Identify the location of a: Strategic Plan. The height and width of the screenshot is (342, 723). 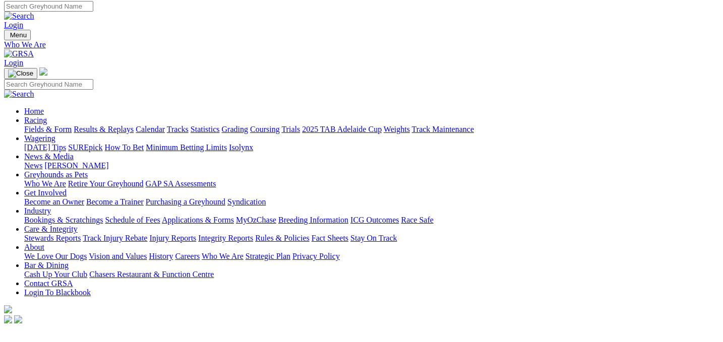
(268, 256).